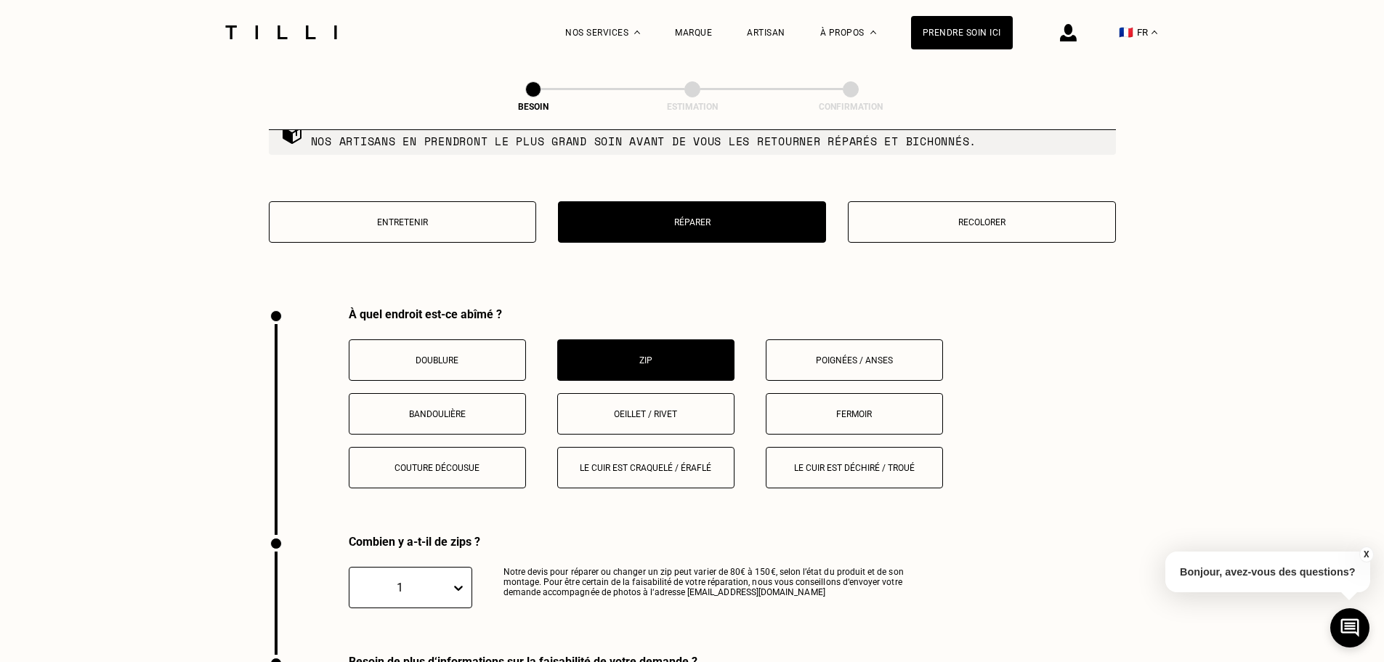 This screenshot has width=1384, height=662. What do you see at coordinates (692, 222) in the screenshot?
I see `button: Réparer` at bounding box center [692, 222].